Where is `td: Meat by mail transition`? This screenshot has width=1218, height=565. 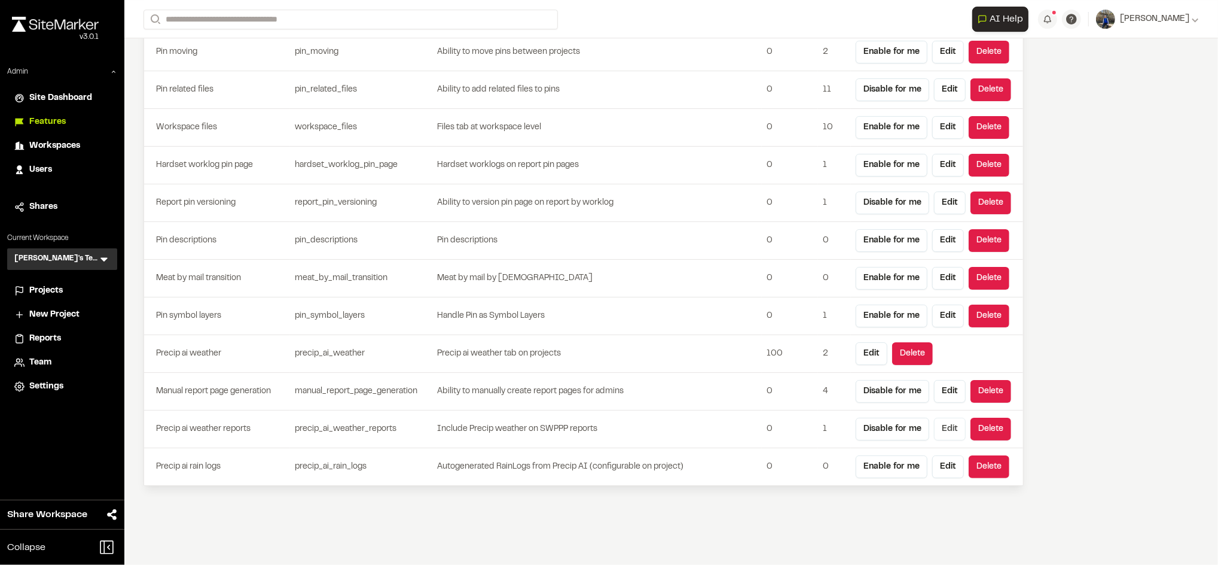
td: Meat by mail transition is located at coordinates (217, 278).